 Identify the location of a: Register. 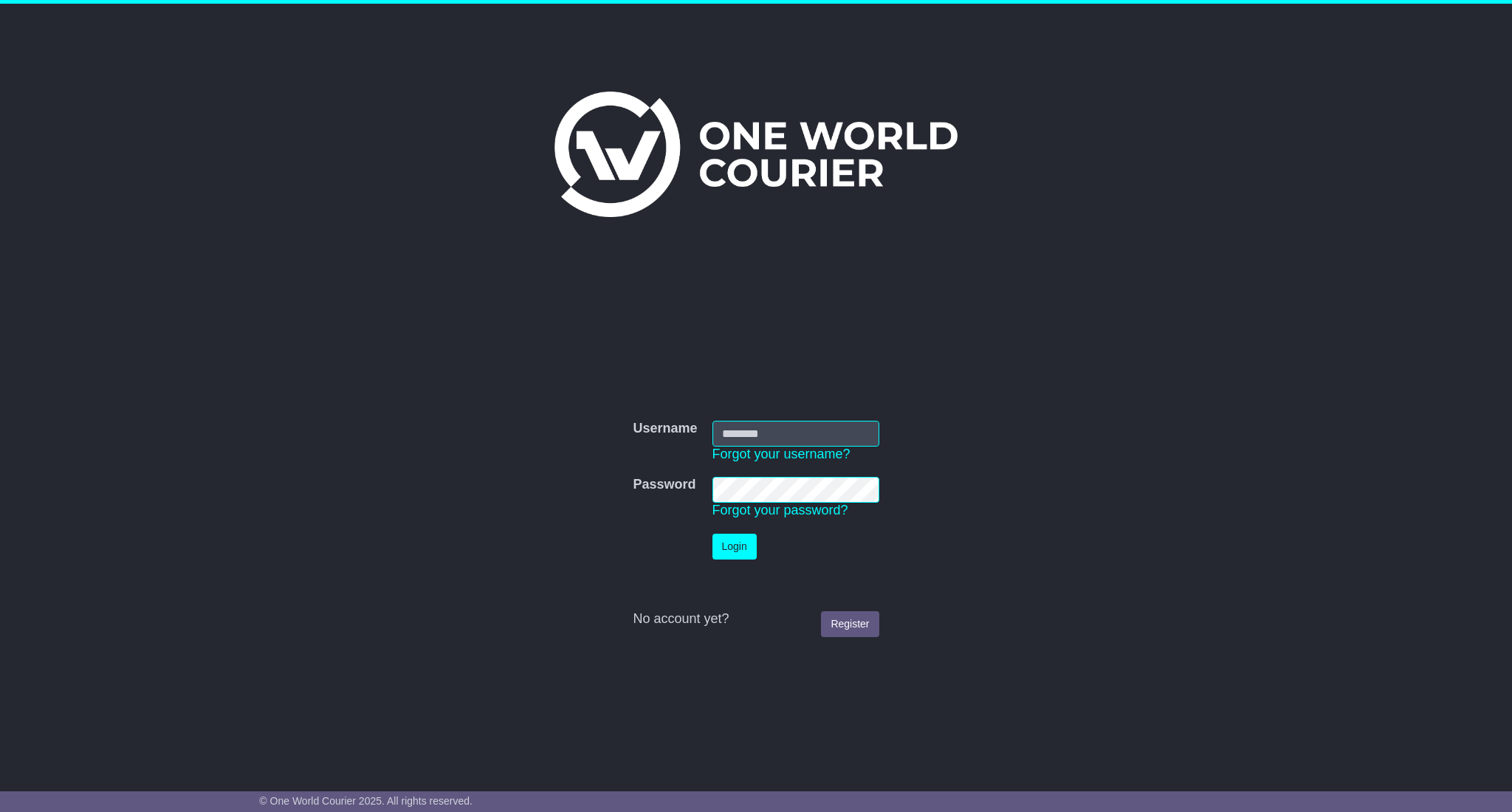
(849, 624).